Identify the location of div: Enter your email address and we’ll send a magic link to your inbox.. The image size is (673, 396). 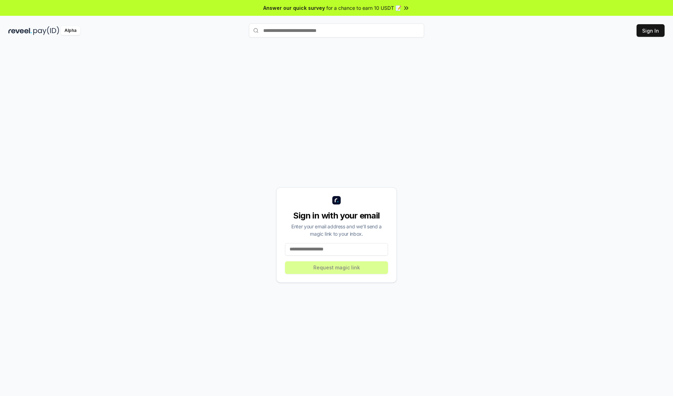
(336, 230).